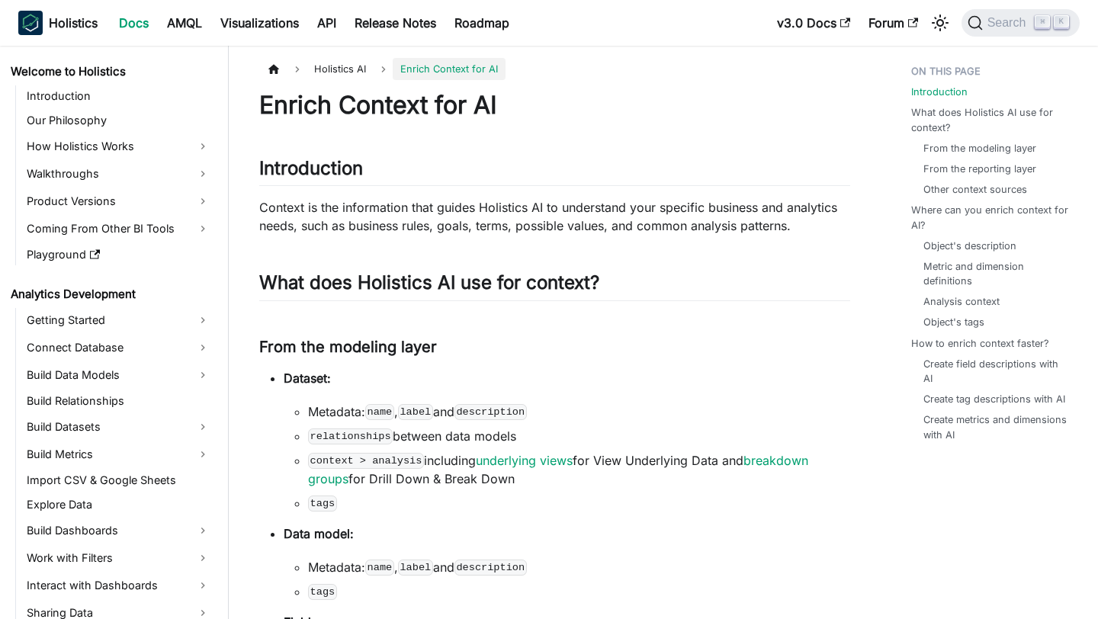 This screenshot has height=619, width=1098. Describe the element at coordinates (326, 23) in the screenshot. I see `a: API` at that location.